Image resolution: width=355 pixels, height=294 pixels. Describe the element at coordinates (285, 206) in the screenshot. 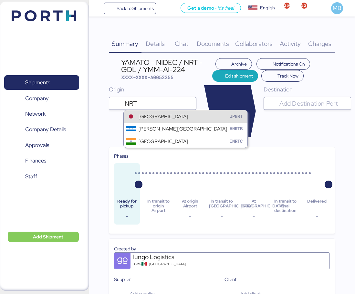

I see `div: In transit to final destination` at that location.